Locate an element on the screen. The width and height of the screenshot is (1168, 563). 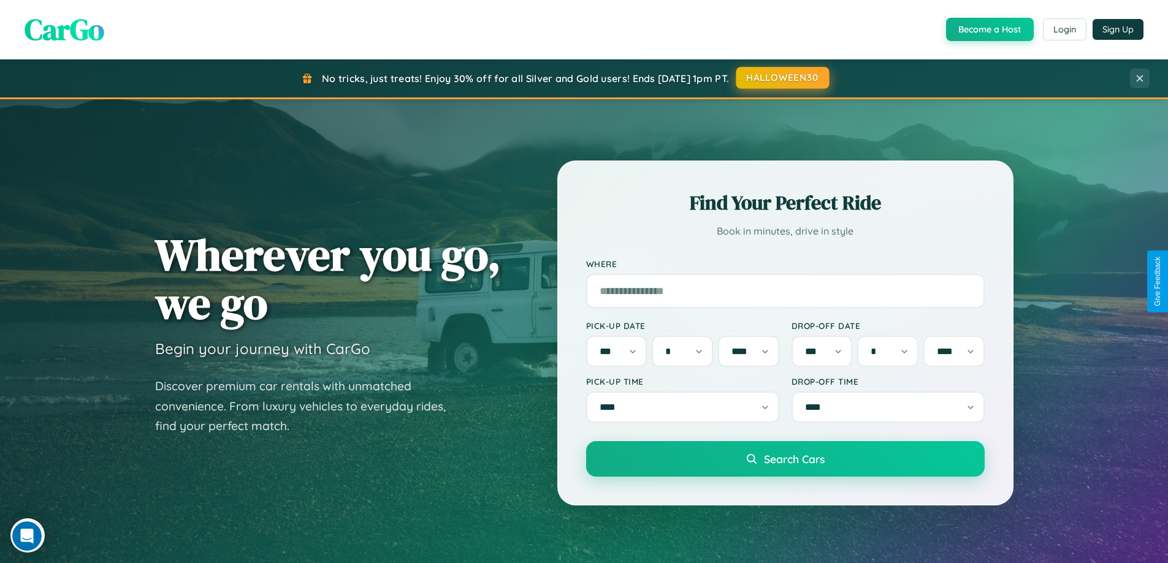
label: Pick-up Time is located at coordinates (682, 381).